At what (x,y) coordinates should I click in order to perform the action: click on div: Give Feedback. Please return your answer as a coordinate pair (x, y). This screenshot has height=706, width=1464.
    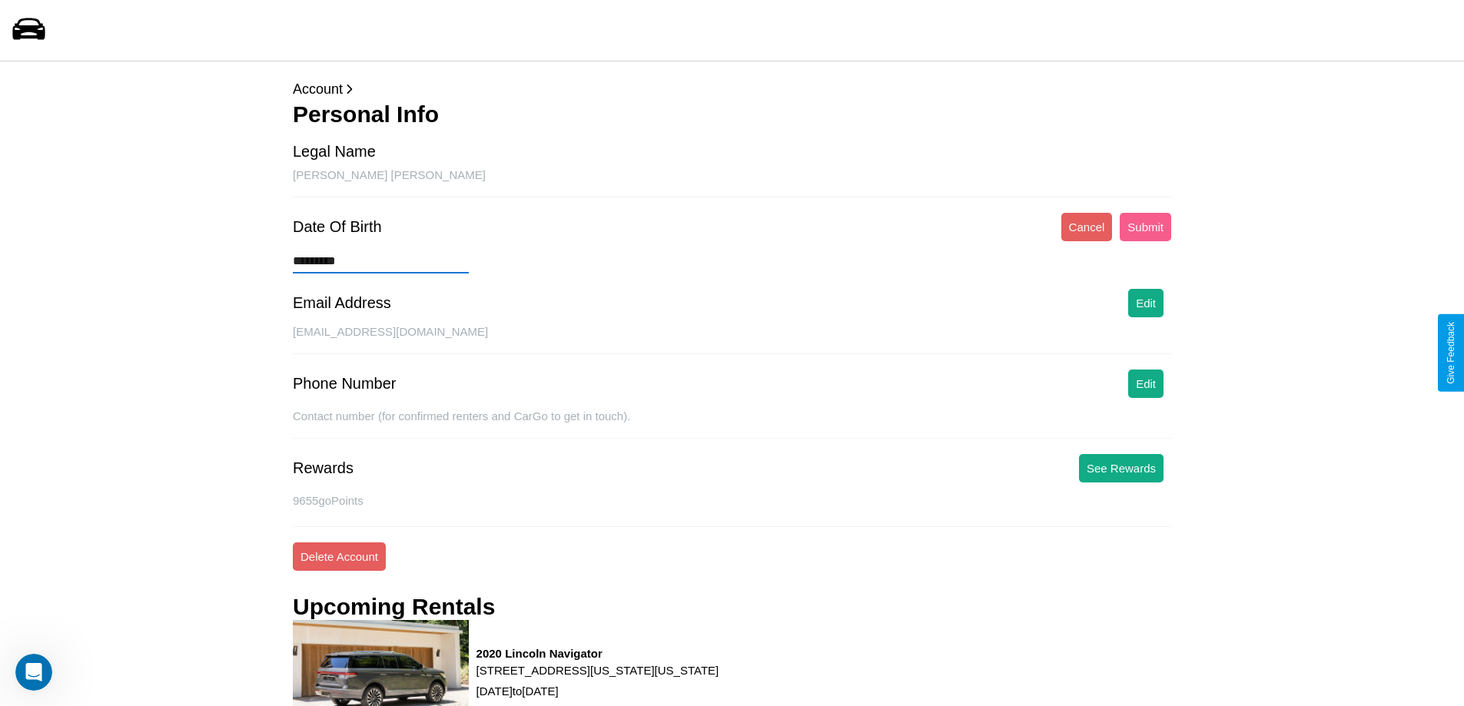
    Looking at the image, I should click on (1451, 353).